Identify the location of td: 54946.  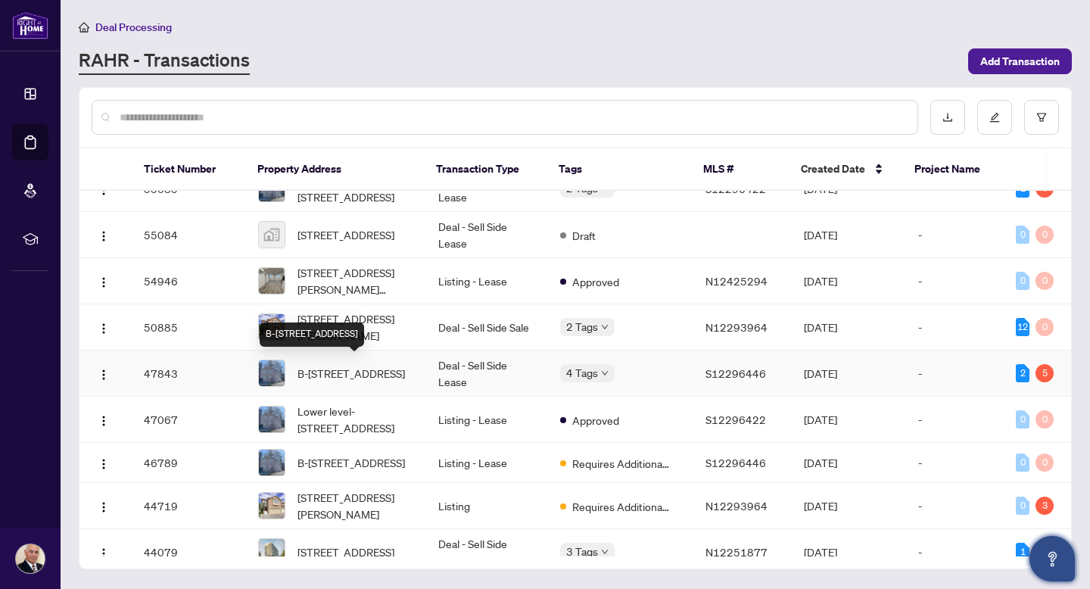
(188, 281).